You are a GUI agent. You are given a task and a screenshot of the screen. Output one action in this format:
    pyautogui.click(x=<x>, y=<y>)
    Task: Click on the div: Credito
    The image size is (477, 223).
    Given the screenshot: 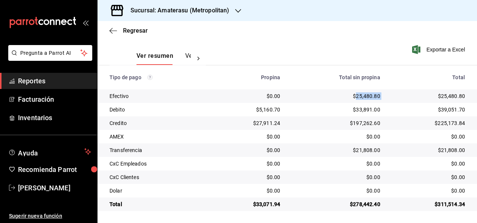 What is the action you would take?
    pyautogui.click(x=158, y=123)
    